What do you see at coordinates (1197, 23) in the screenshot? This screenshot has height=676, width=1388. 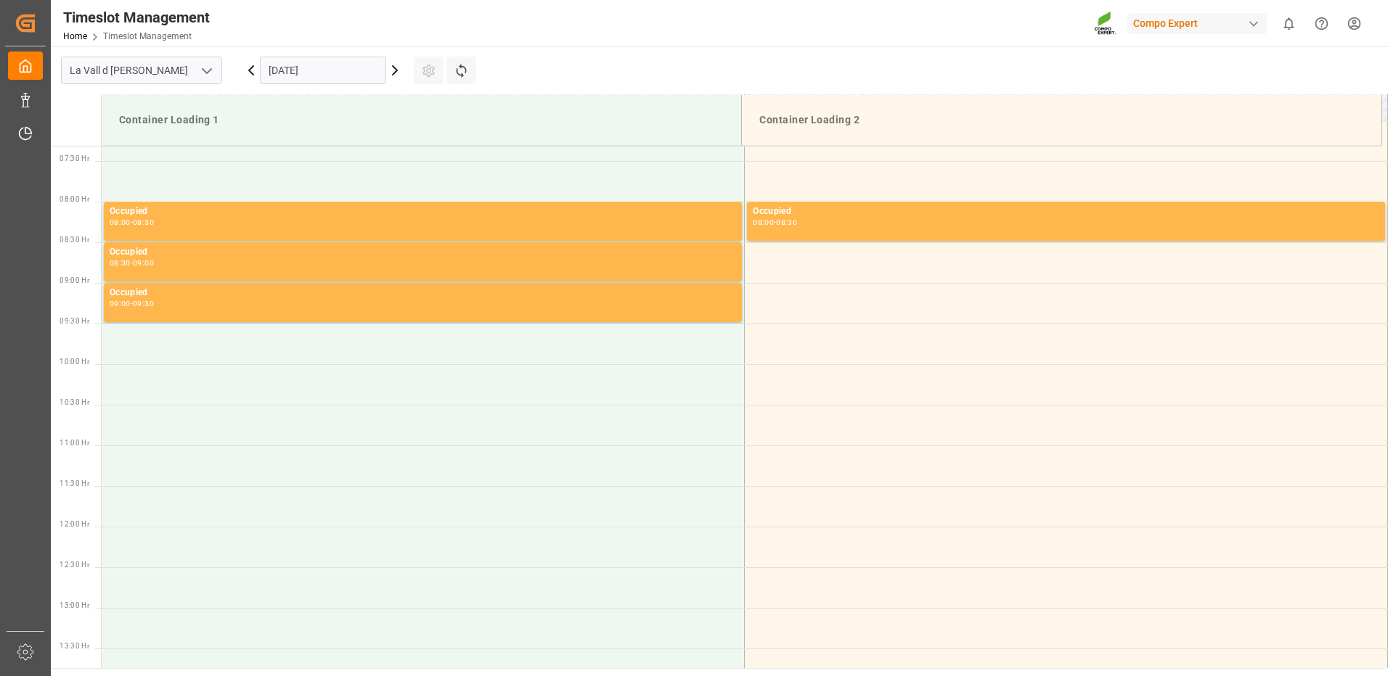 I see `div: Compo Expert` at bounding box center [1197, 23].